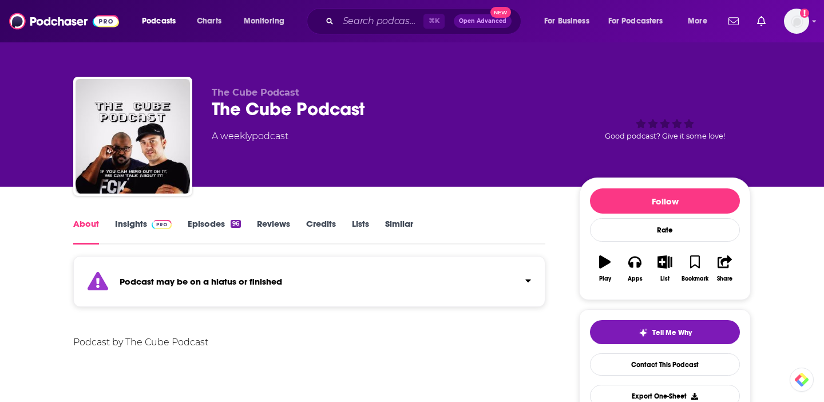 The width and height of the screenshot is (824, 402). I want to click on button: tell me why sparkleTell Me Why, so click(665, 332).